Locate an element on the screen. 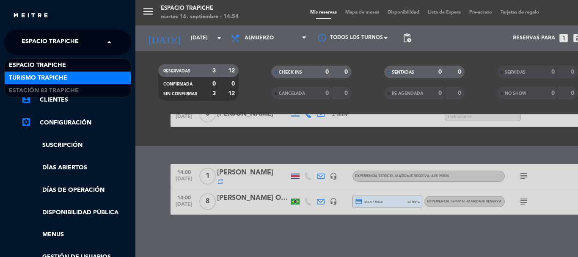 Image resolution: width=578 pixels, height=257 pixels. a: Configuración is located at coordinates (76, 123).